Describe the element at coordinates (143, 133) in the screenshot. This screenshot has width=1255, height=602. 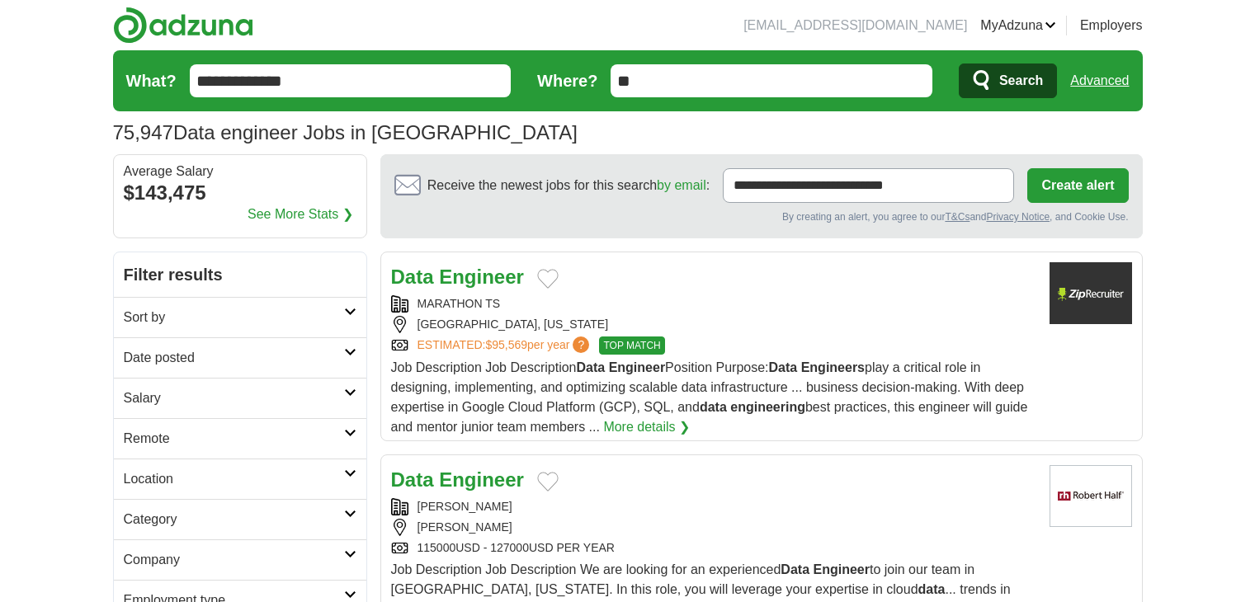
I see `span: 75,947` at that location.